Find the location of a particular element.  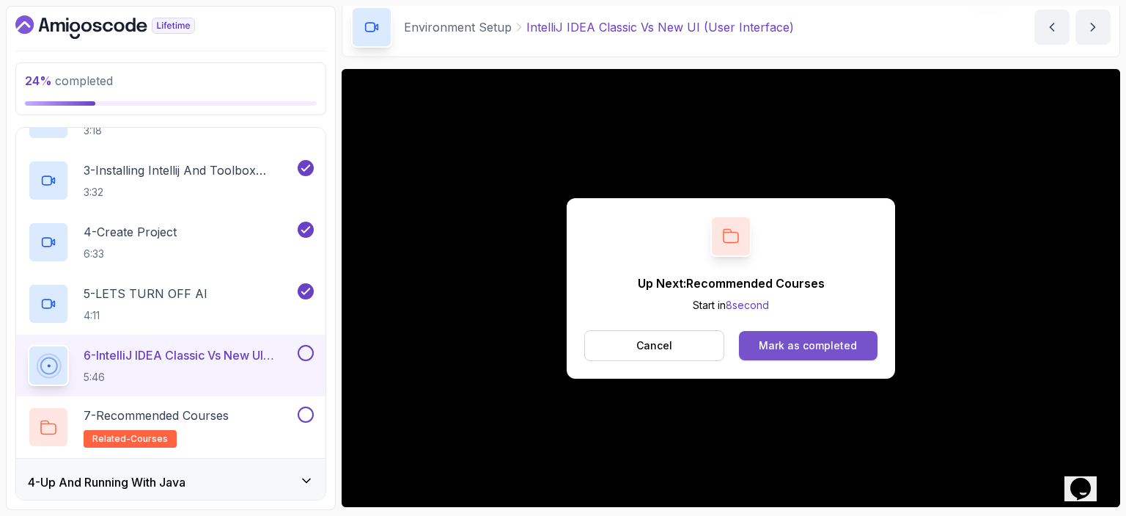

p: Cancel is located at coordinates (654, 345).